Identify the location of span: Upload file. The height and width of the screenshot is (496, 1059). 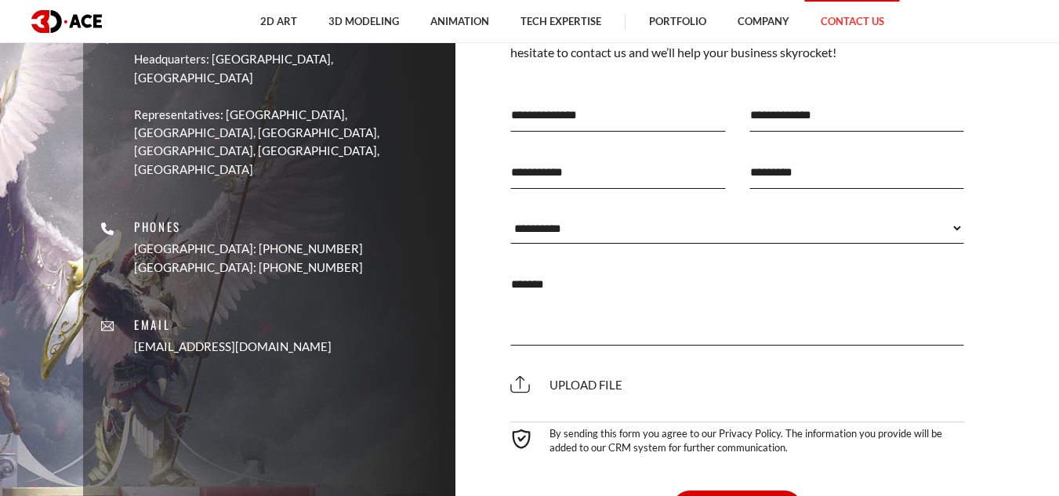
(566, 385).